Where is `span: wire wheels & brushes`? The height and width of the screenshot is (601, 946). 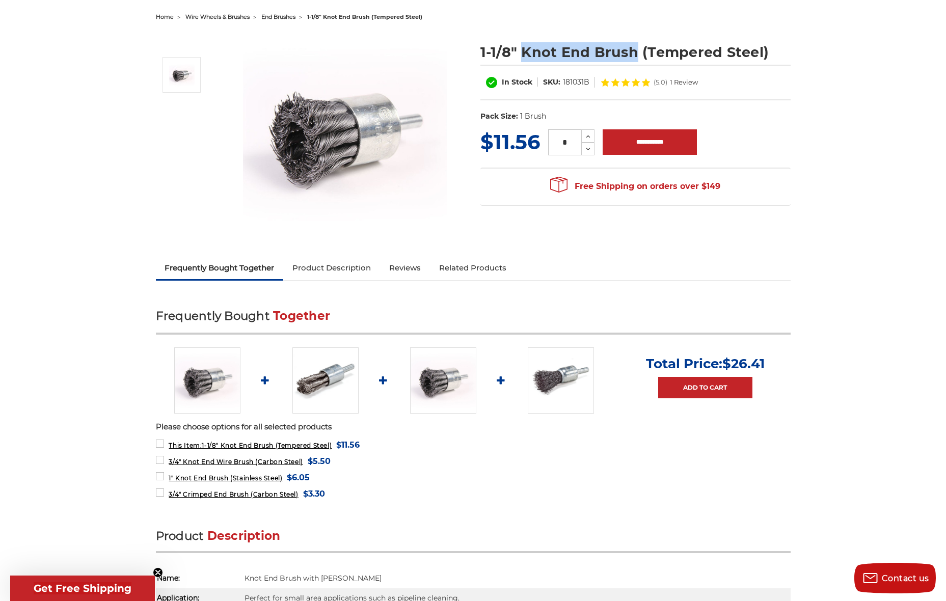
span: wire wheels & brushes is located at coordinates (217, 17).